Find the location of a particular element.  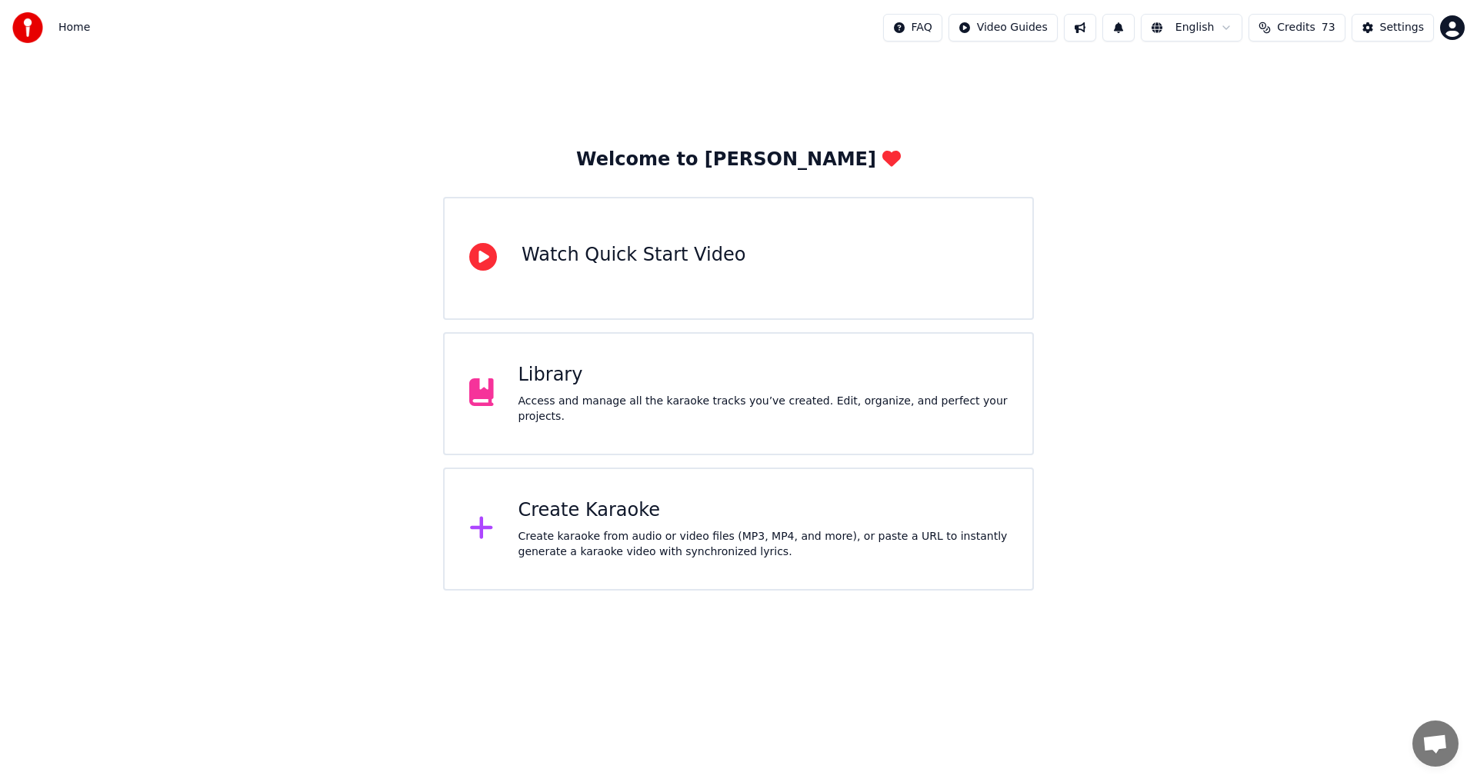

span: 73 is located at coordinates (1329, 28).